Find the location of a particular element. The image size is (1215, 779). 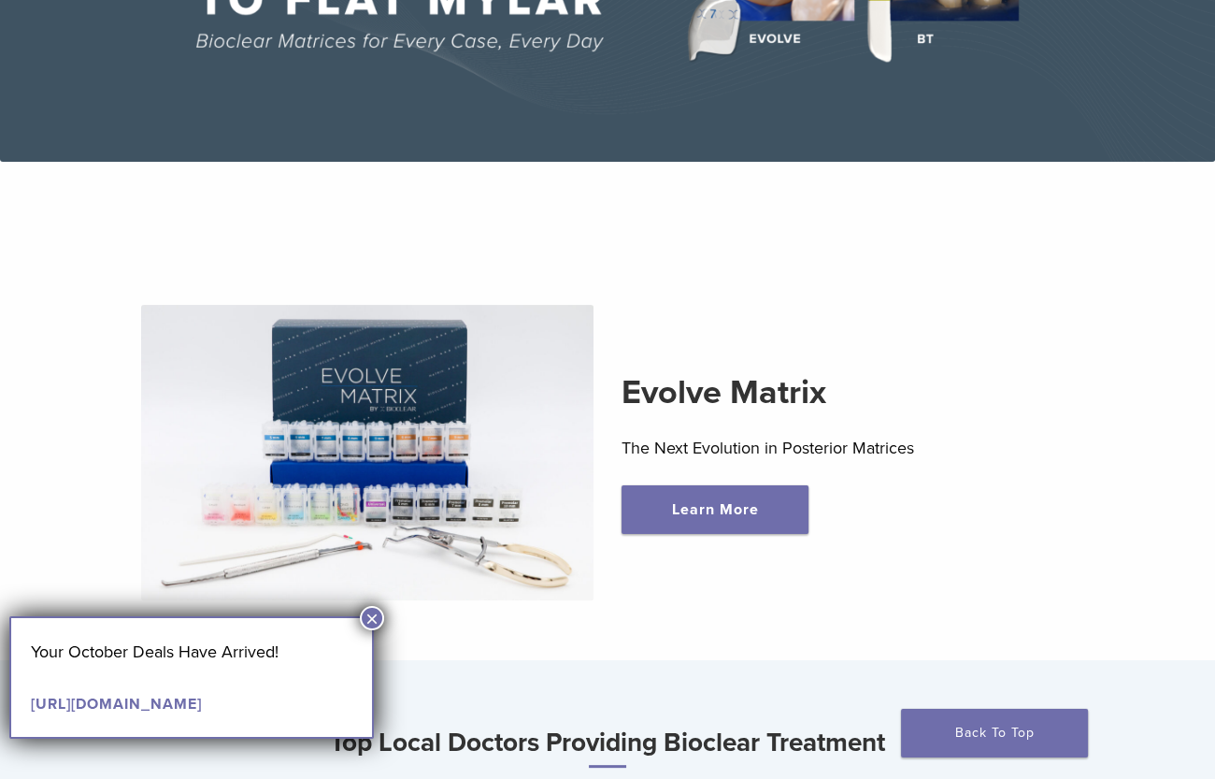

p: The Next Evolution in Posterior Matrices is located at coordinates (848, 448).